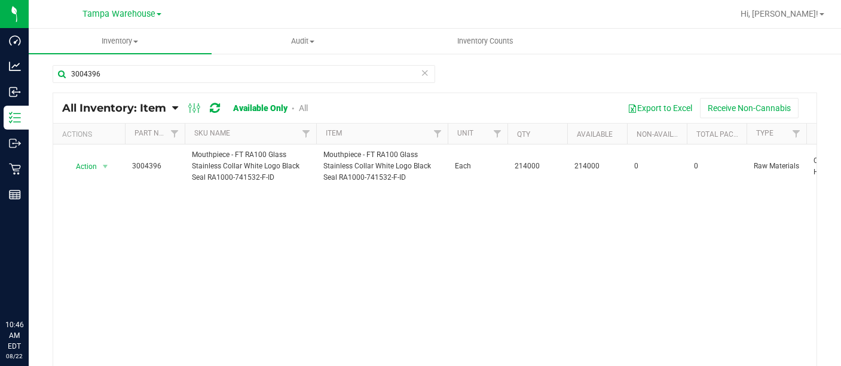 Image resolution: width=841 pixels, height=366 pixels. I want to click on inline-svg: Analytics, so click(15, 66).